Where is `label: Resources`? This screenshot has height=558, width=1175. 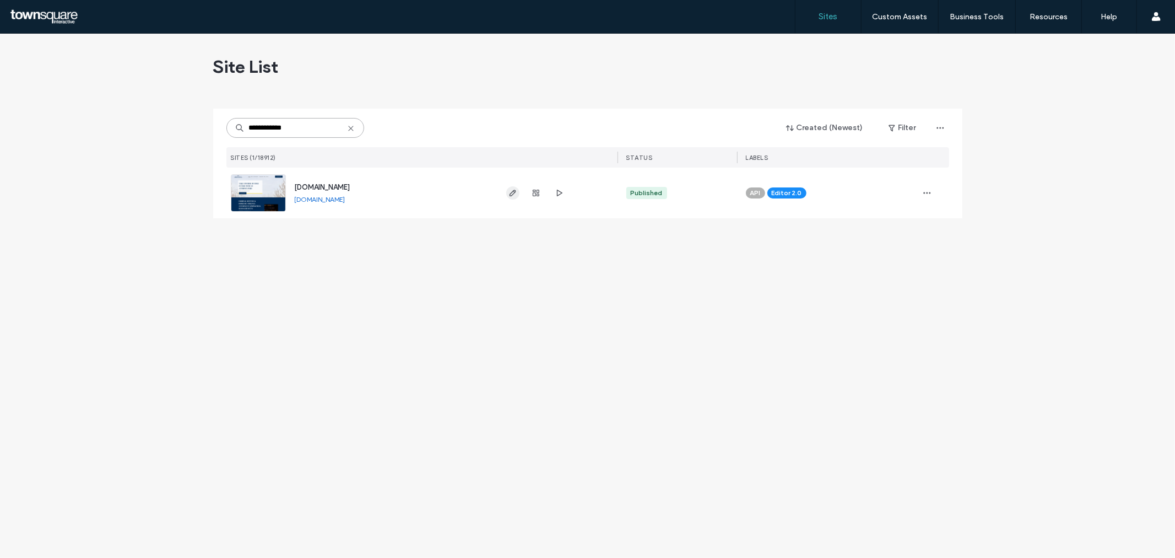
label: Resources is located at coordinates (1049, 17).